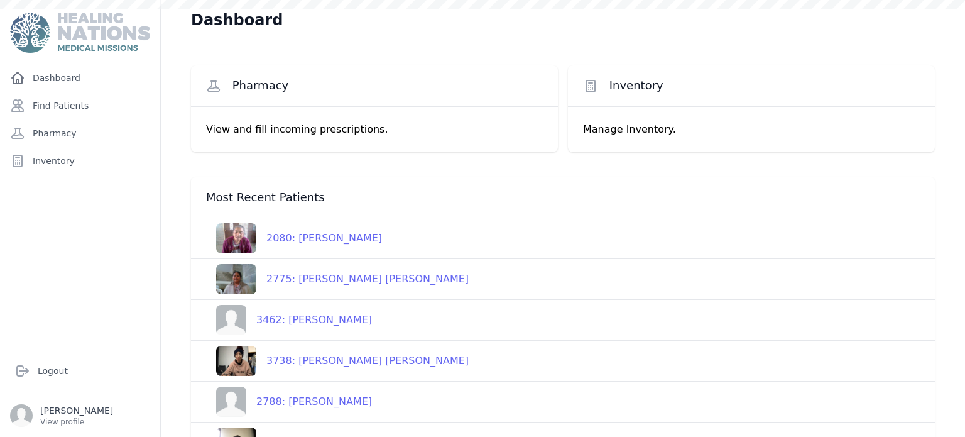  What do you see at coordinates (80, 106) in the screenshot?
I see `a: Find Patients` at bounding box center [80, 106].